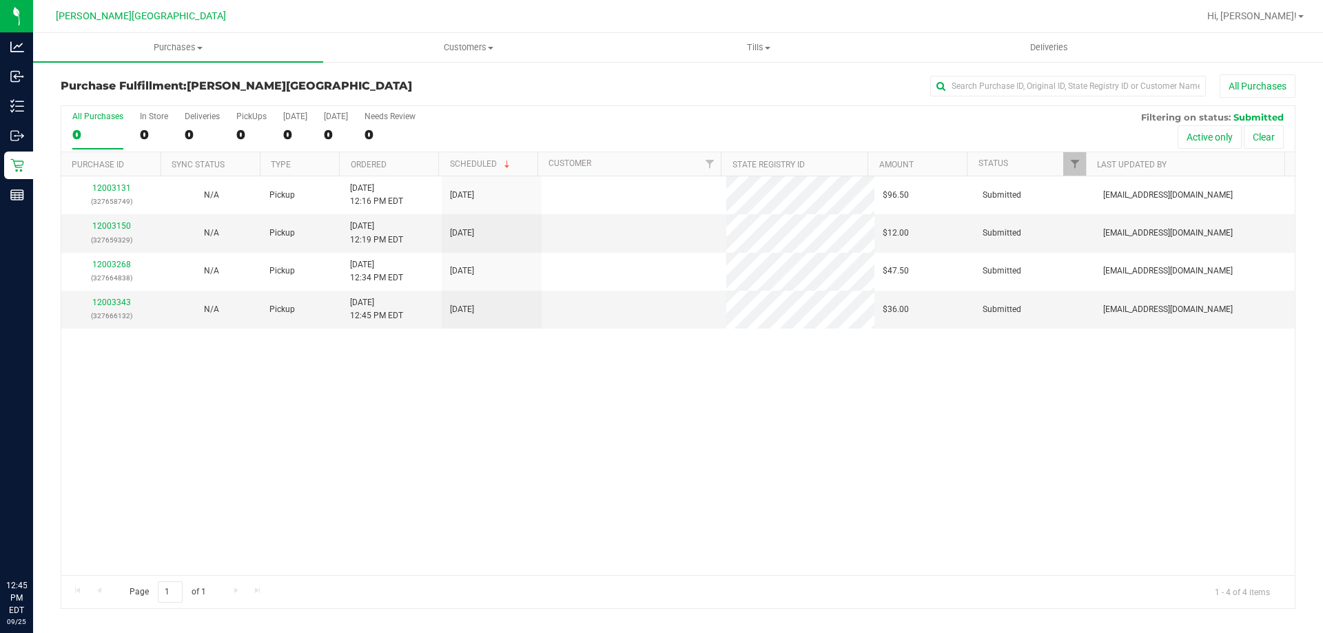  What do you see at coordinates (1209, 137) in the screenshot?
I see `button: Active only` at bounding box center [1209, 137].